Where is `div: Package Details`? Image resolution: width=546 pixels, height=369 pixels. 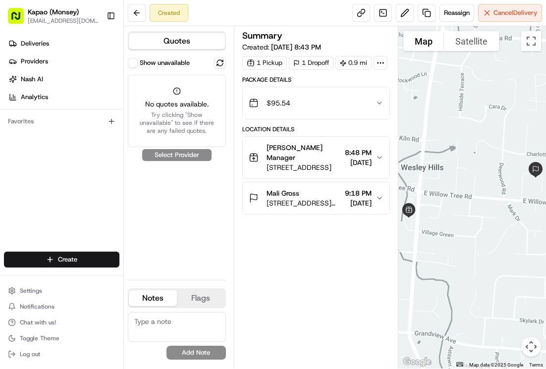
div: Package Details is located at coordinates (316, 80).